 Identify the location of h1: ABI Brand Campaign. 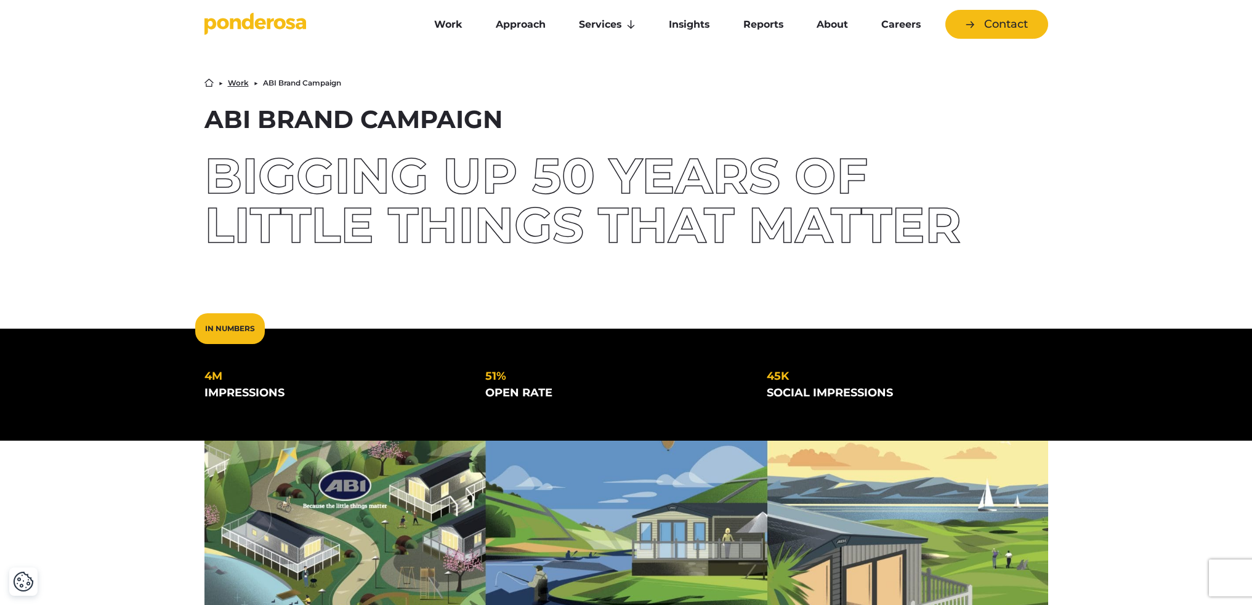
(626, 119).